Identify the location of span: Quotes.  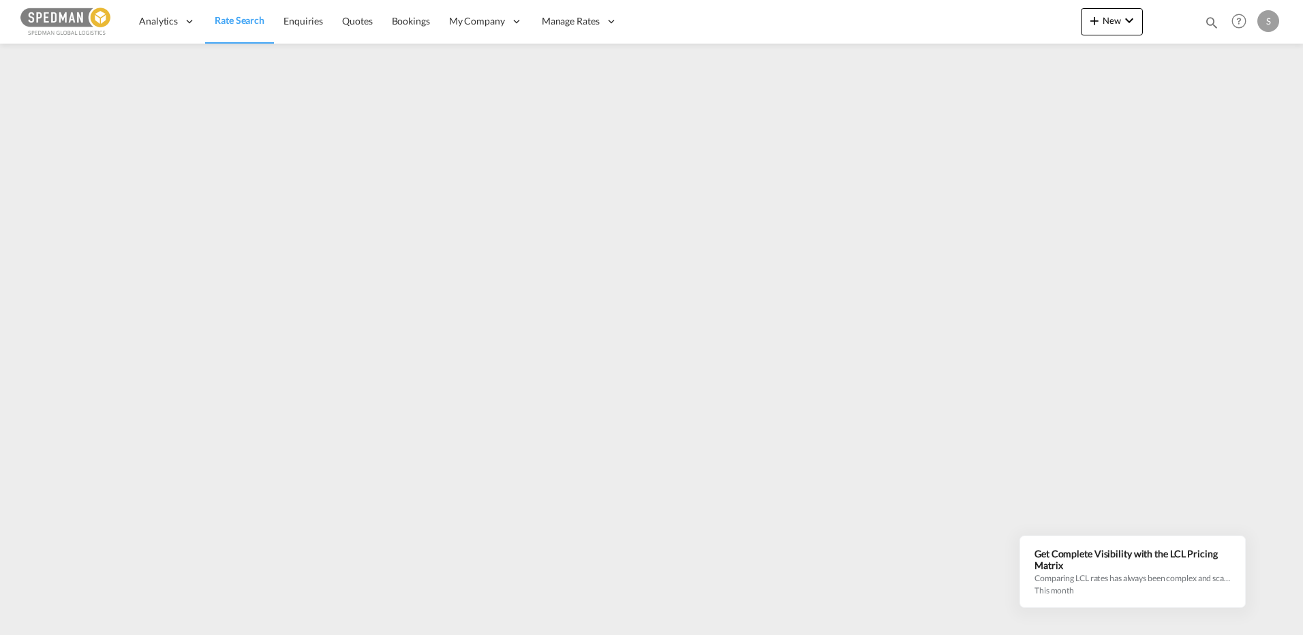
(357, 20).